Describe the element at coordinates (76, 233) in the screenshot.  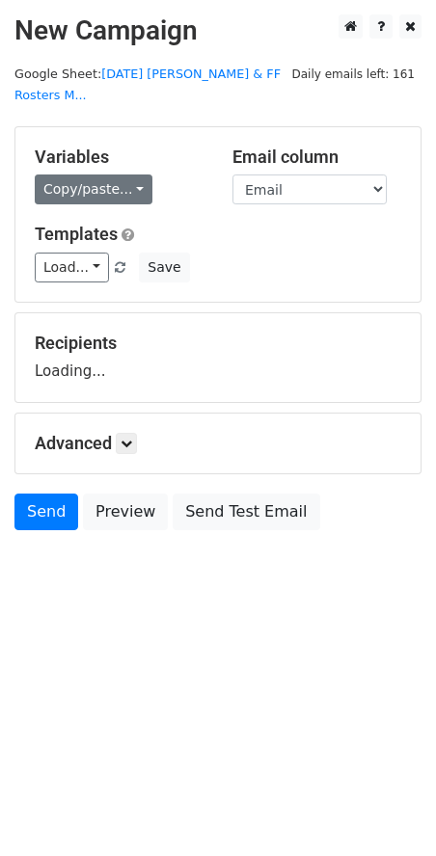
I see `a: Templates` at that location.